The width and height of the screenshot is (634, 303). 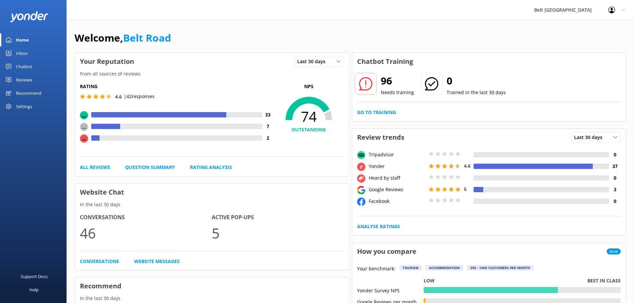 I want to click on h4: 2, so click(x=268, y=138).